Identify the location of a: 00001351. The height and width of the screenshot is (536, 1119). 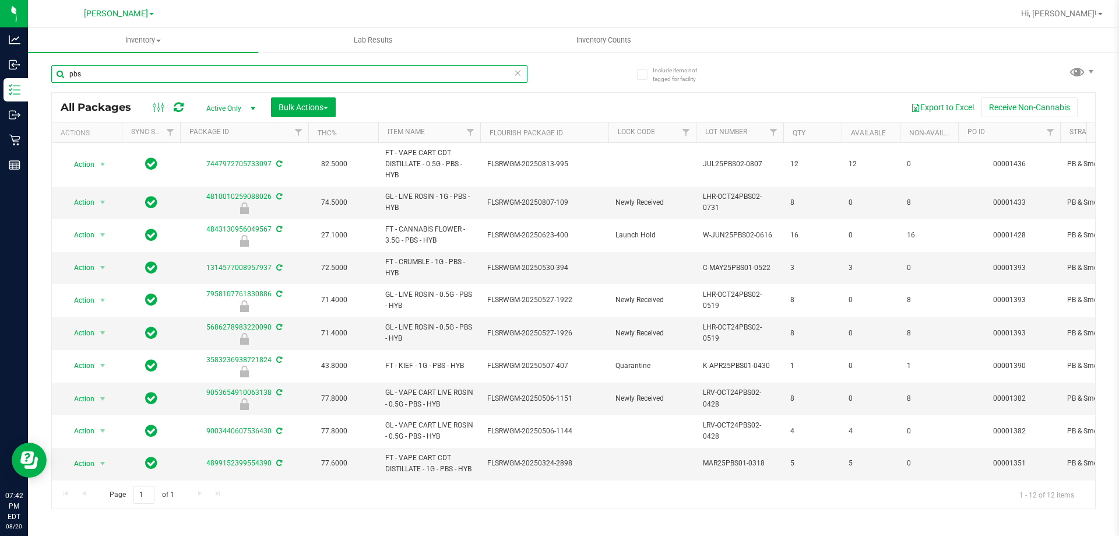
(1010, 463).